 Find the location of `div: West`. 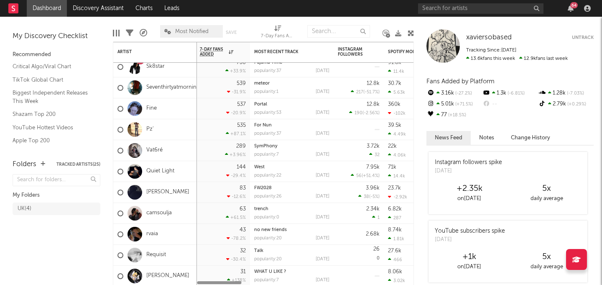

div: West is located at coordinates (292, 167).